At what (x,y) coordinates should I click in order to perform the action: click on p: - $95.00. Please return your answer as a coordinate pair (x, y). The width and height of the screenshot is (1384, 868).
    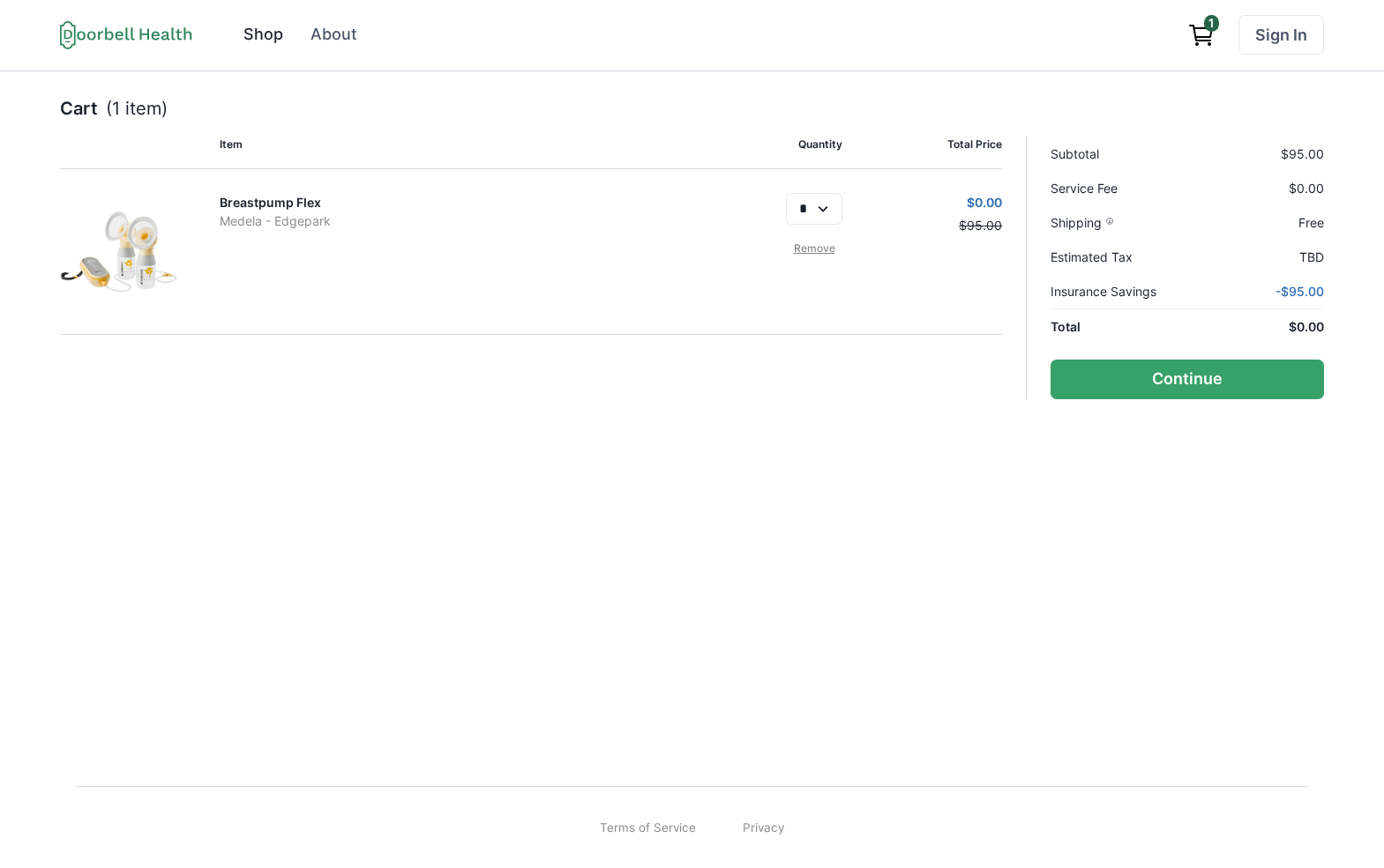
    Looking at the image, I should click on (1299, 291).